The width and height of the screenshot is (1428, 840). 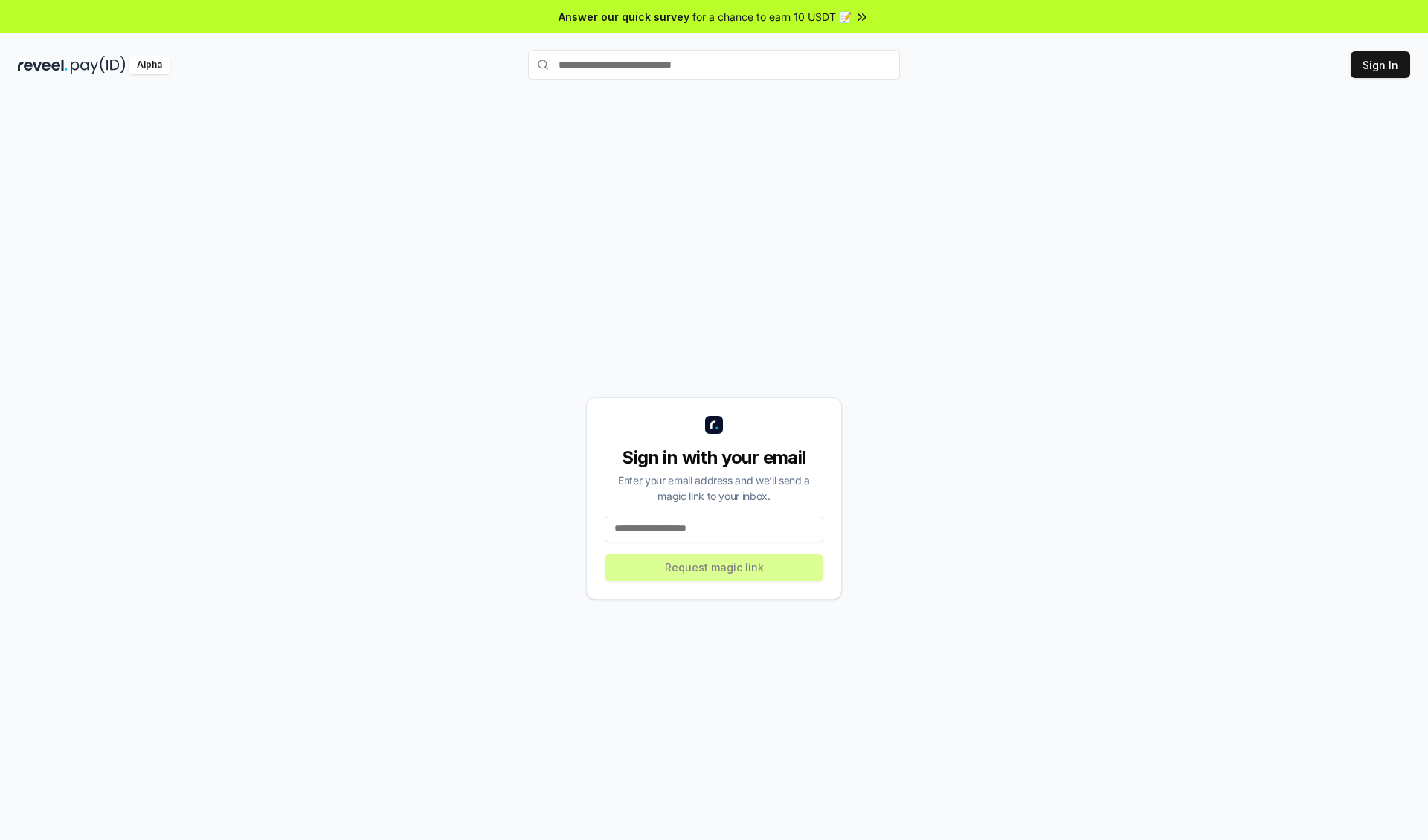 What do you see at coordinates (714, 424) in the screenshot?
I see `img: logo_small` at bounding box center [714, 424].